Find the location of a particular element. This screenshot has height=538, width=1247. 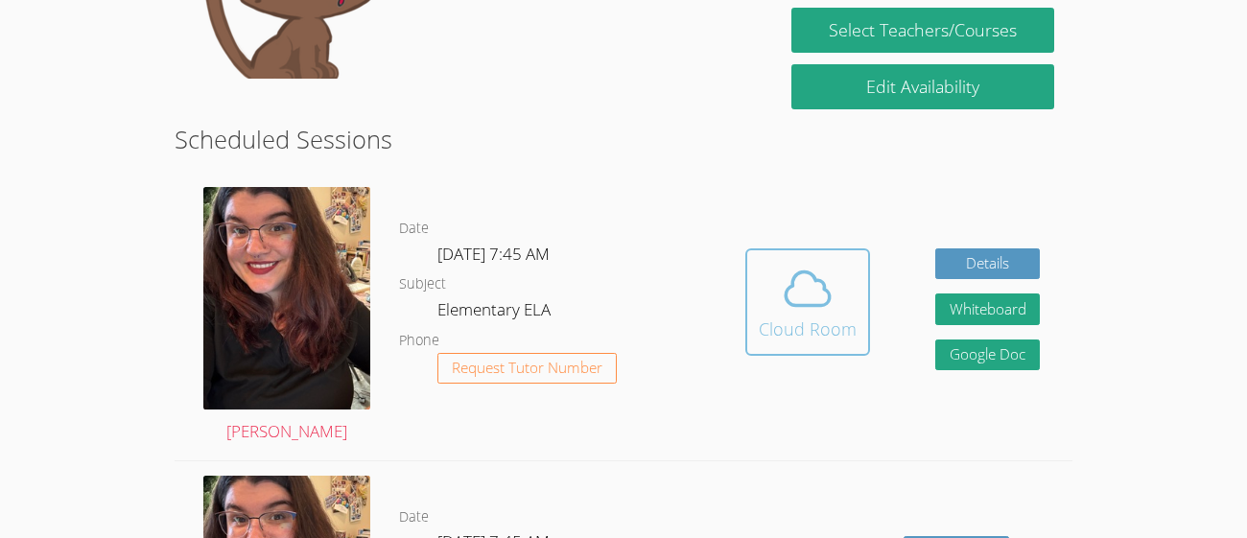

a: Details is located at coordinates (988, 264).